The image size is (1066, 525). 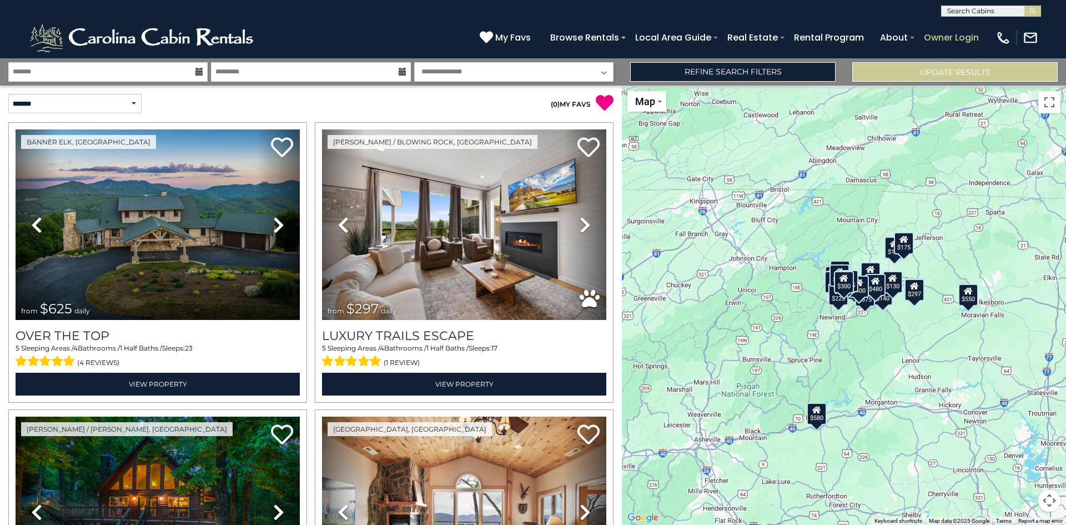 I want to click on div: $400, so click(x=859, y=286).